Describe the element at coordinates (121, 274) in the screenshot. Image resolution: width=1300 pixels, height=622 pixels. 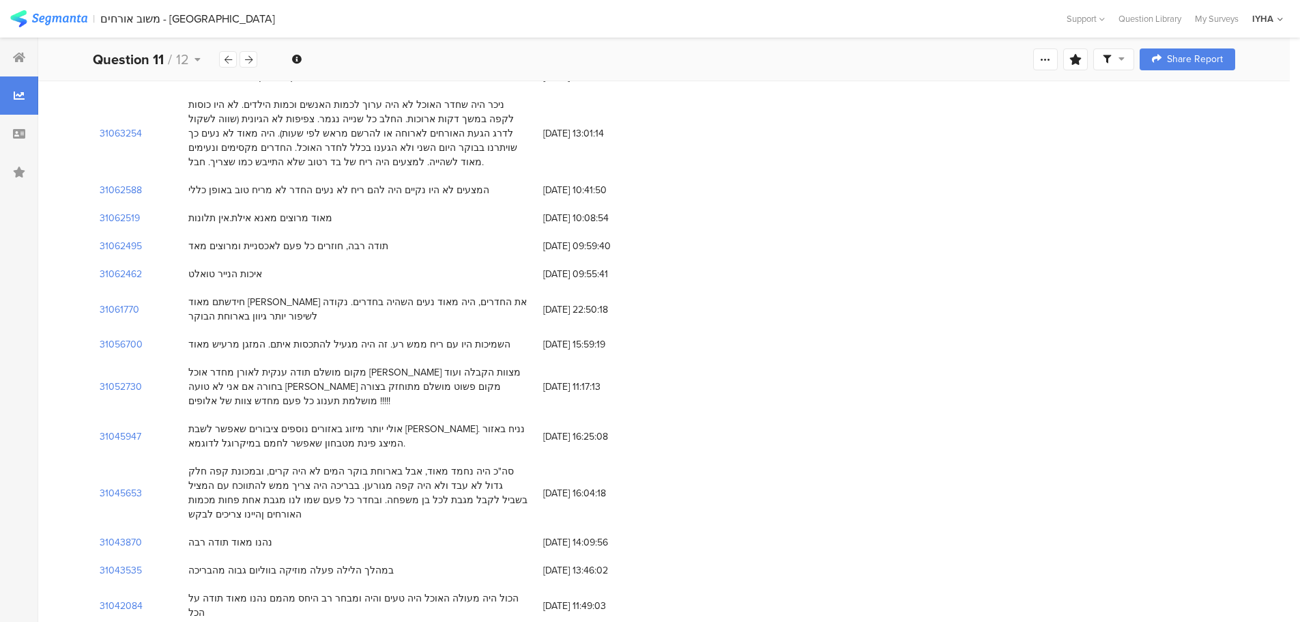
I see `section: 31062462` at that location.